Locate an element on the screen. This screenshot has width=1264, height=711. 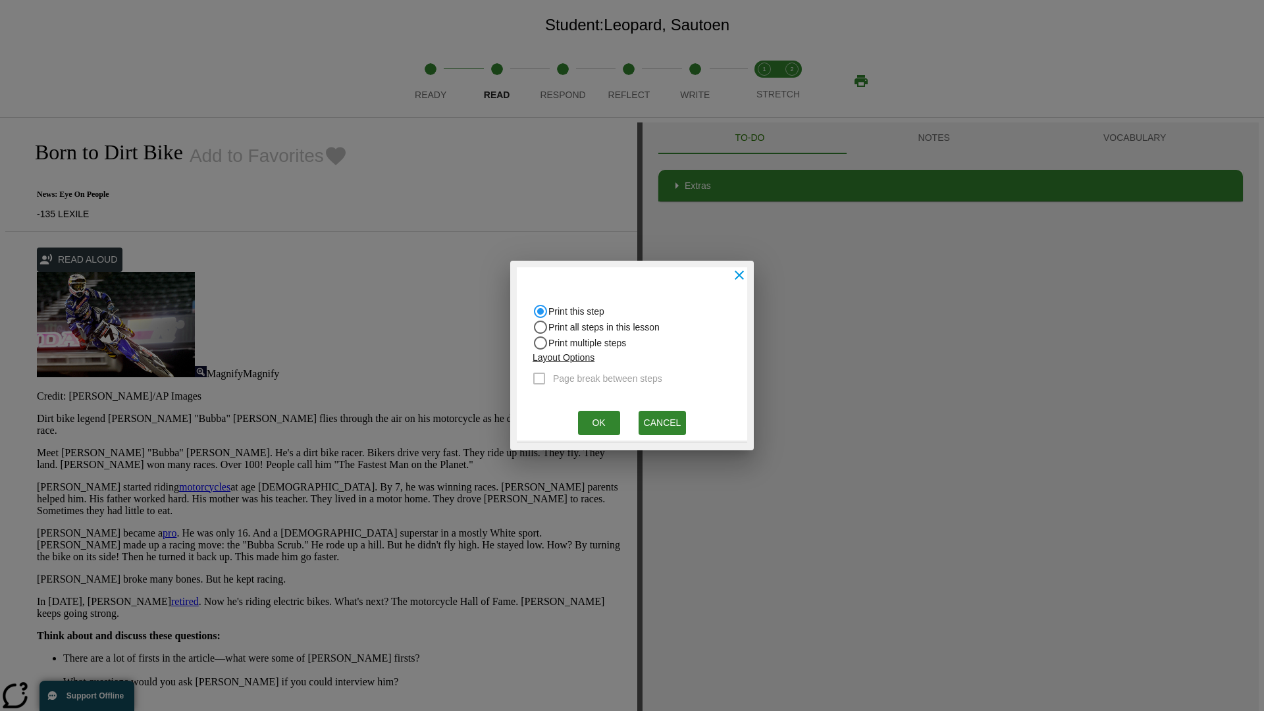
p: Layout Options is located at coordinates (603, 358).